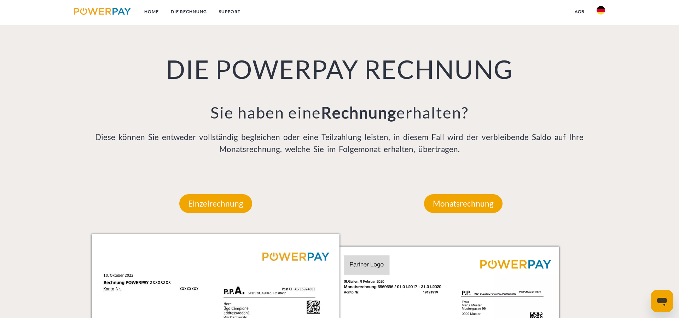 This screenshot has width=679, height=318. What do you see at coordinates (339, 69) in the screenshot?
I see `h1: DIE POWERPAY RECHNUNG` at bounding box center [339, 69].